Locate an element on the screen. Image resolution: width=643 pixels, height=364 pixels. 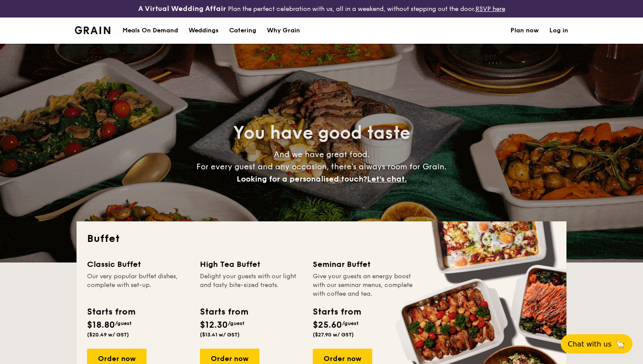
h4: A Virtual Wedding Affair is located at coordinates (182, 9).